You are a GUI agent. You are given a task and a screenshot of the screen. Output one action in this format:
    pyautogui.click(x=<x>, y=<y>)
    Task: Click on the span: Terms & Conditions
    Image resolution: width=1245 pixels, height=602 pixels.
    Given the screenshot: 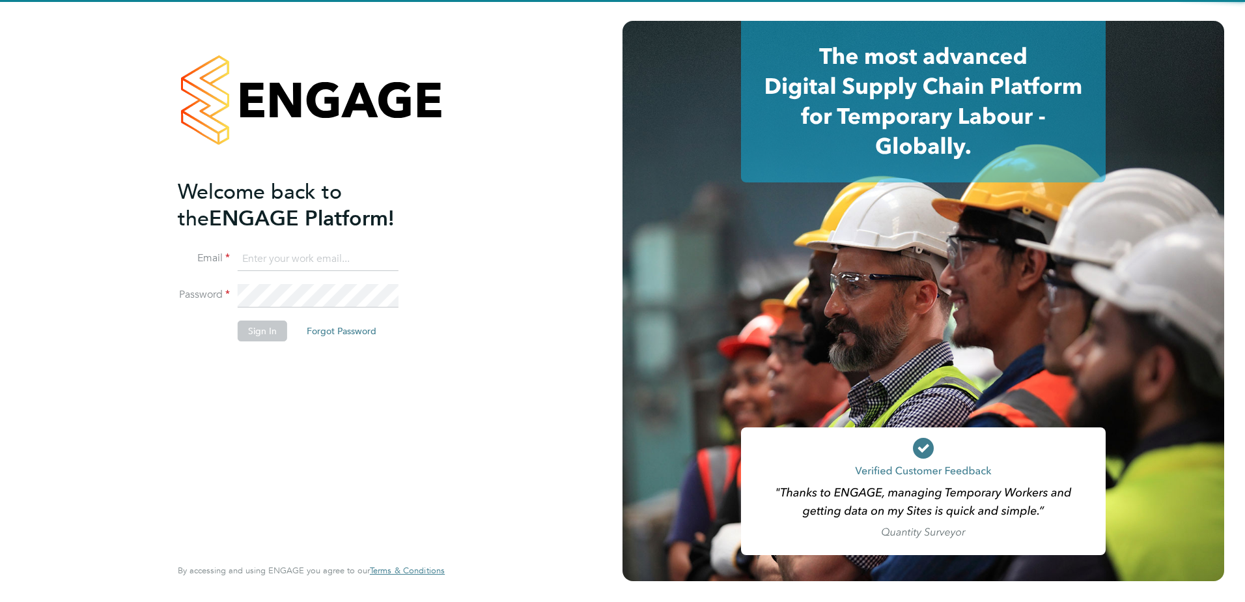 What is the action you would take?
    pyautogui.click(x=407, y=570)
    